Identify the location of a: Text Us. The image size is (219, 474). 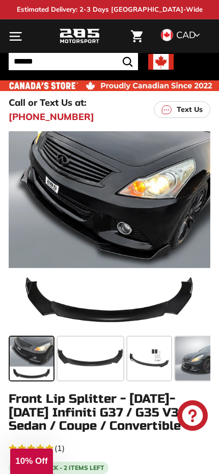
(181, 109).